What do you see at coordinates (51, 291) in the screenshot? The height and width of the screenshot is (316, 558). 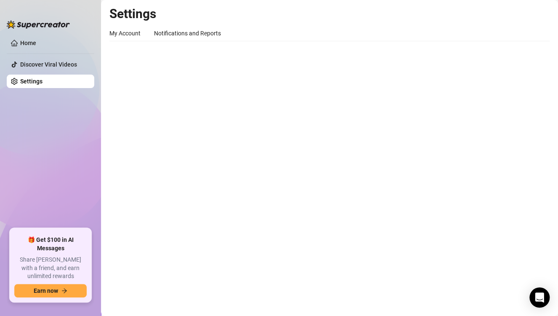 I see `button: Earn nowarrow-right` at bounding box center [51, 291].